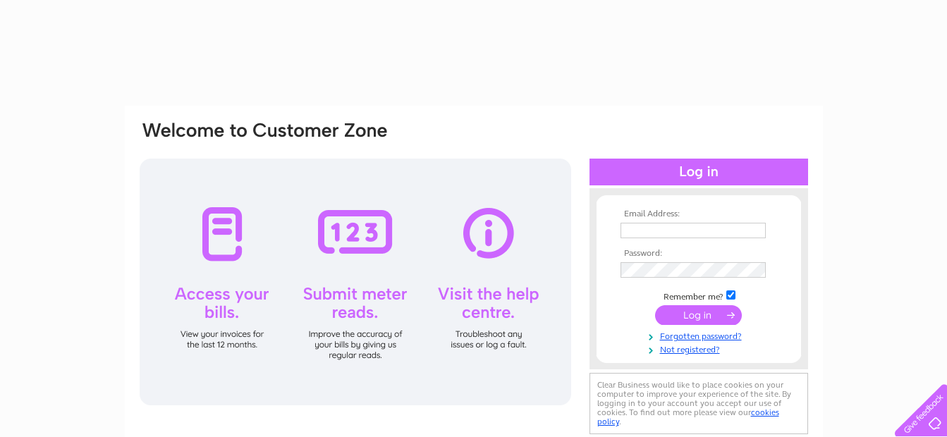 This screenshot has height=437, width=947. I want to click on a: Forgotten password?, so click(700, 335).